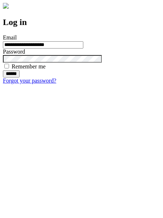 The width and height of the screenshot is (163, 218). I want to click on label: Remember me, so click(29, 66).